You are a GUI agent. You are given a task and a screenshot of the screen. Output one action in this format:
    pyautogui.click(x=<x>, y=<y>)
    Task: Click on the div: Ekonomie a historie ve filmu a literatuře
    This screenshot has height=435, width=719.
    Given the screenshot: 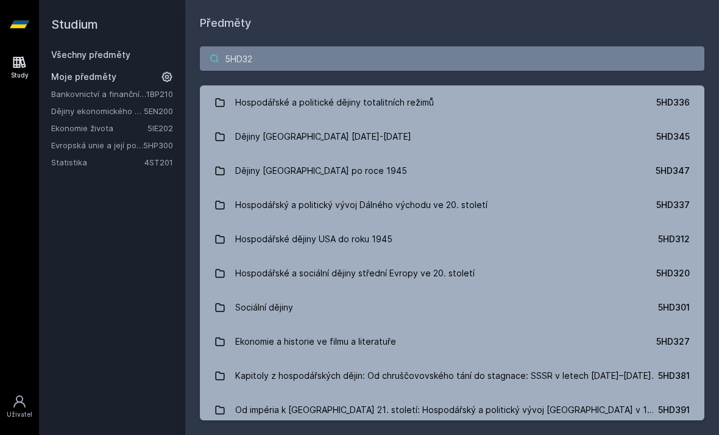 What is the action you would take?
    pyautogui.click(x=316, y=341)
    